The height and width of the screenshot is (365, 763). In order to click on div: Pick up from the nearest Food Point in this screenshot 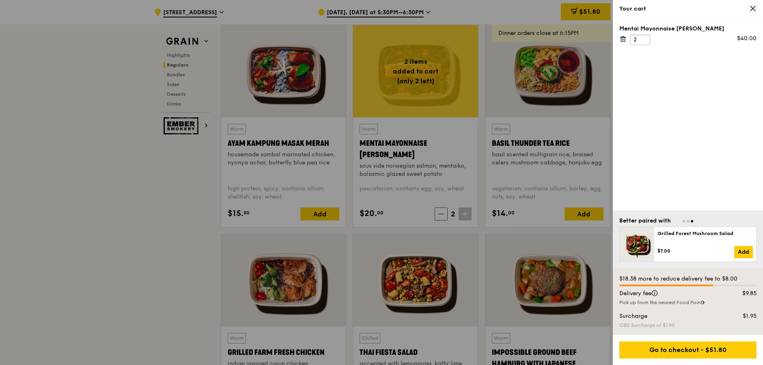, I will do `click(688, 302)`.